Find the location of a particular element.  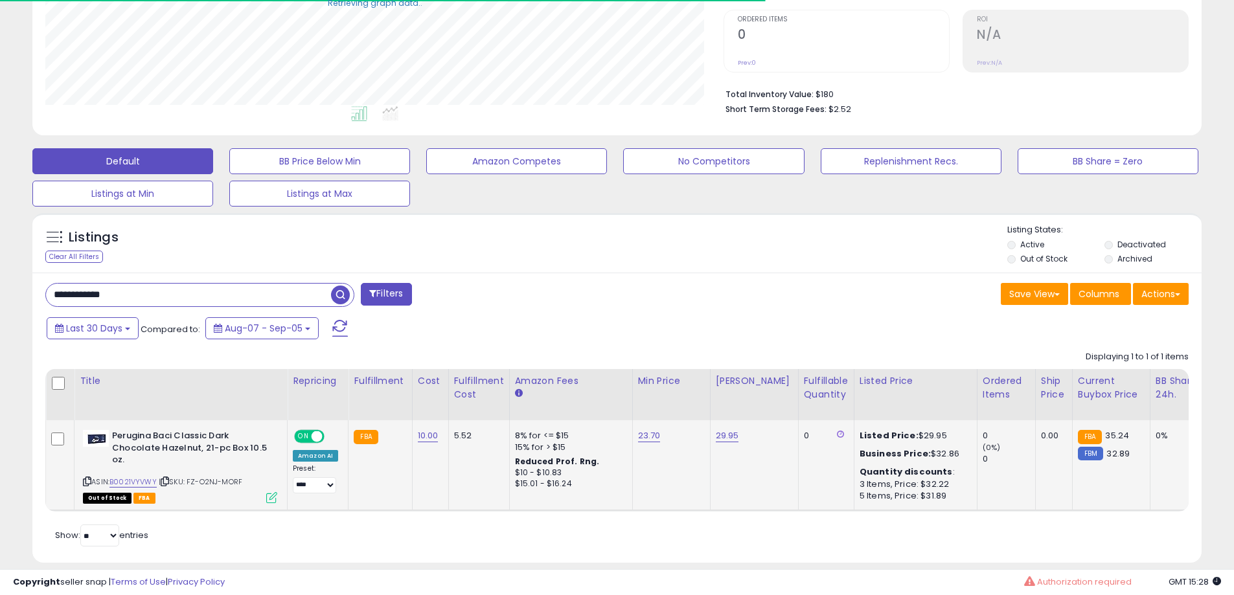

div: $29.95 is located at coordinates (913, 436).